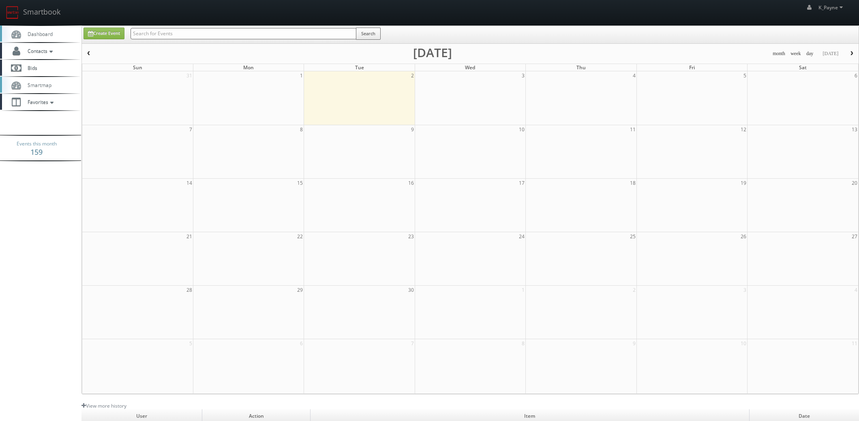  Describe the element at coordinates (470, 67) in the screenshot. I see `span: Wed` at that location.